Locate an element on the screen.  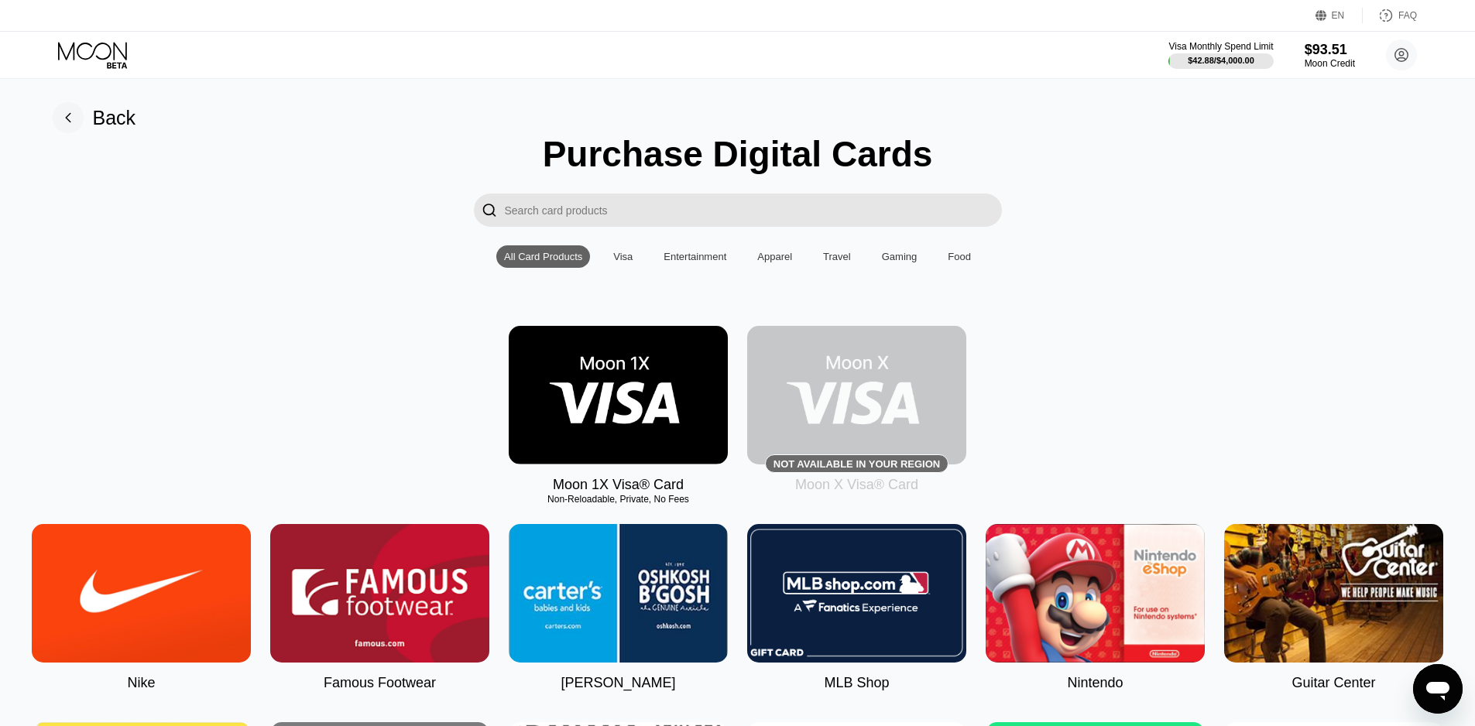
div: $42.88 / $4,000.00 is located at coordinates (1221, 60).